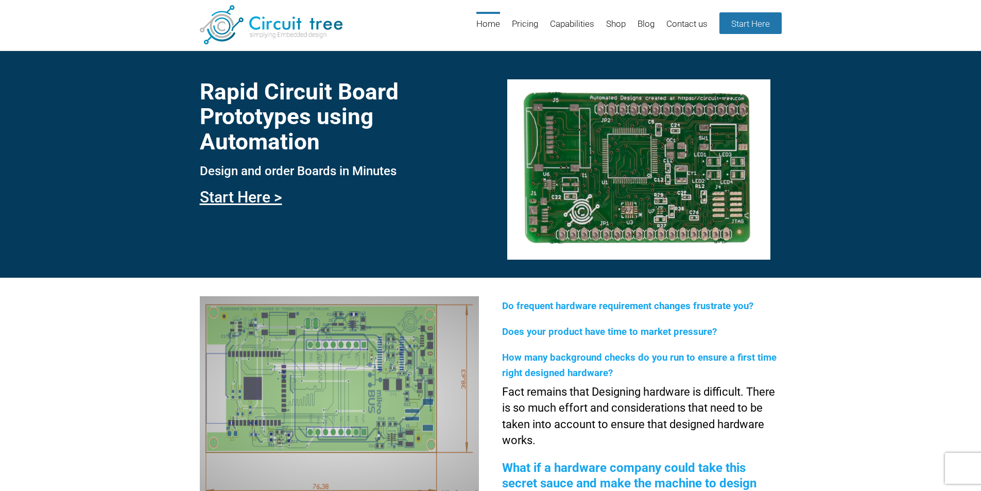 The width and height of the screenshot is (981, 491). I want to click on a: Capabilities, so click(572, 28).